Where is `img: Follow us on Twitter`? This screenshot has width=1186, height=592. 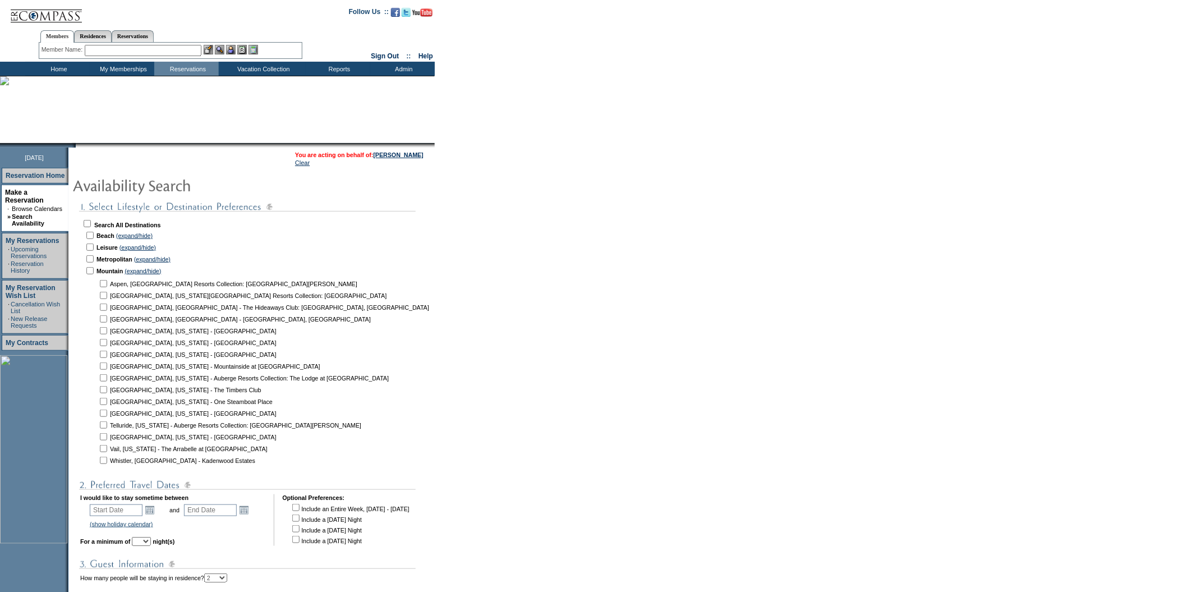 img: Follow us on Twitter is located at coordinates (406, 12).